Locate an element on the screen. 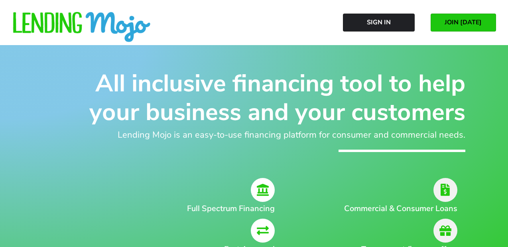 This screenshot has height=247, width=508. h2: Full Spectrum Financing is located at coordinates (177, 209).